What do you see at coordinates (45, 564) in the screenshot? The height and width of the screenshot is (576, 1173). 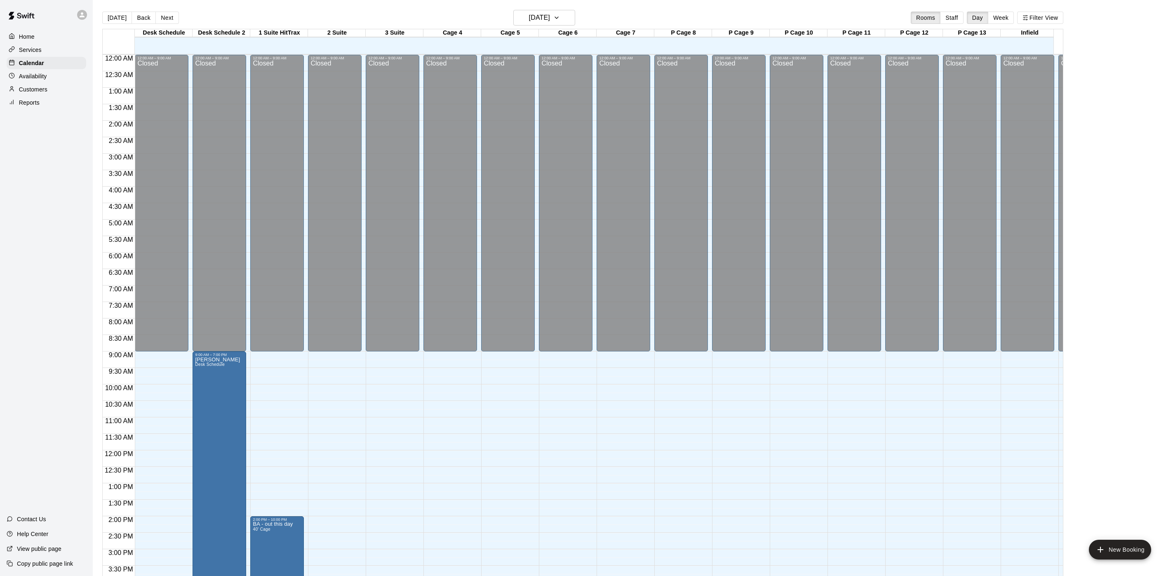 I see `p: Copy public page link` at bounding box center [45, 564].